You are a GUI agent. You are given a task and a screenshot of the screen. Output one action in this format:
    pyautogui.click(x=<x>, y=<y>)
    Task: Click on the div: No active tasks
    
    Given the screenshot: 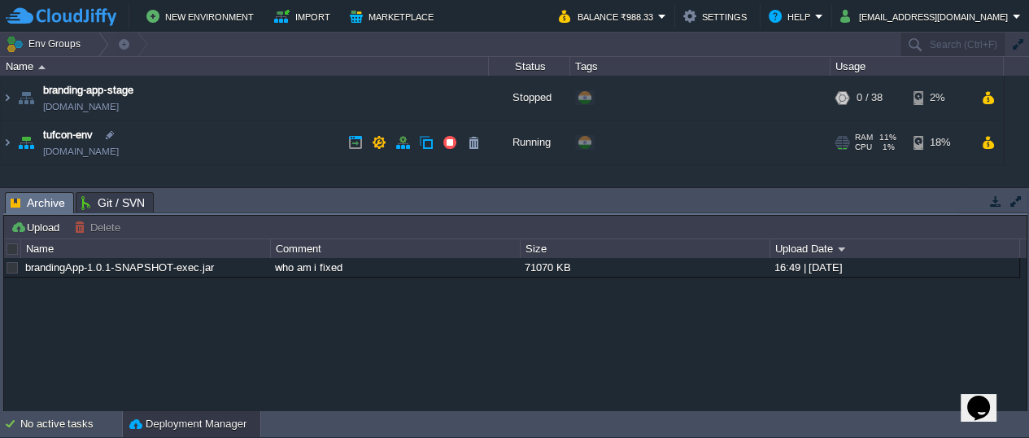 What is the action you would take?
    pyautogui.click(x=71, y=424)
    